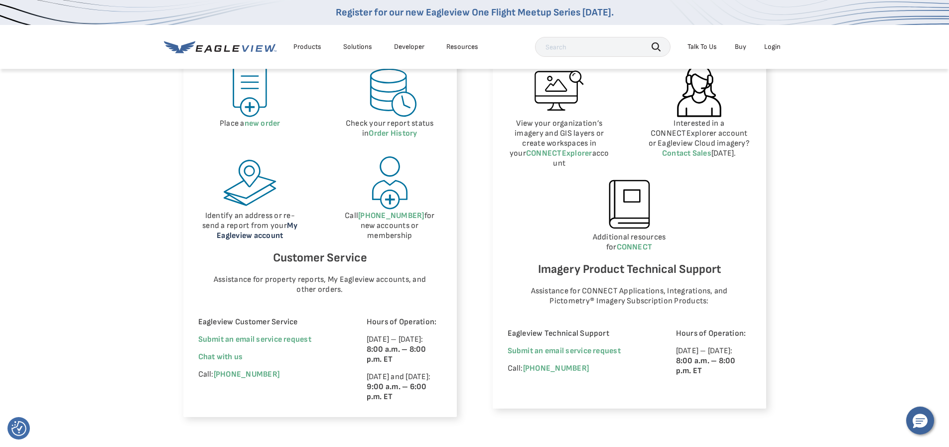 The width and height of the screenshot is (949, 447). I want to click on a: Order History, so click(393, 133).